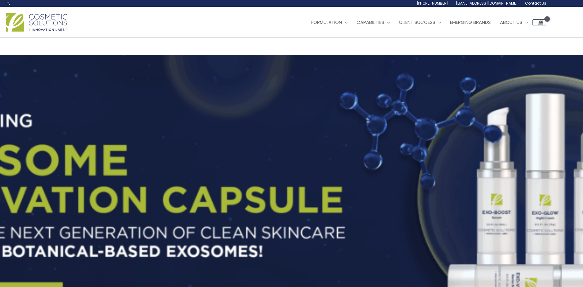 This screenshot has width=583, height=287. I want to click on a: View Shopping Cart, empty, so click(539, 22).